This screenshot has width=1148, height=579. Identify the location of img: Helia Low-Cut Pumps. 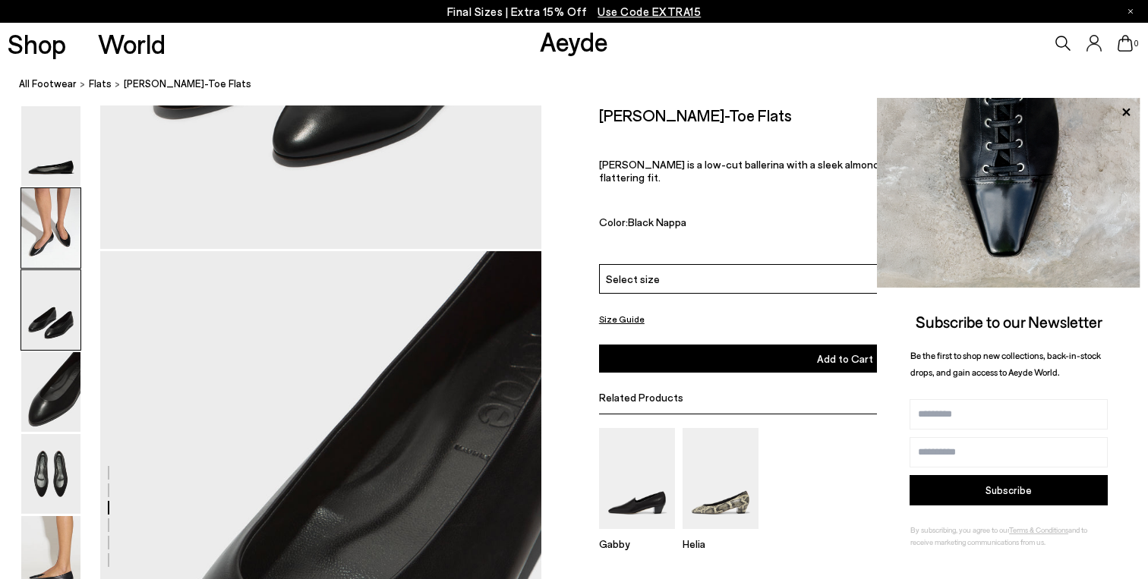
(720, 478).